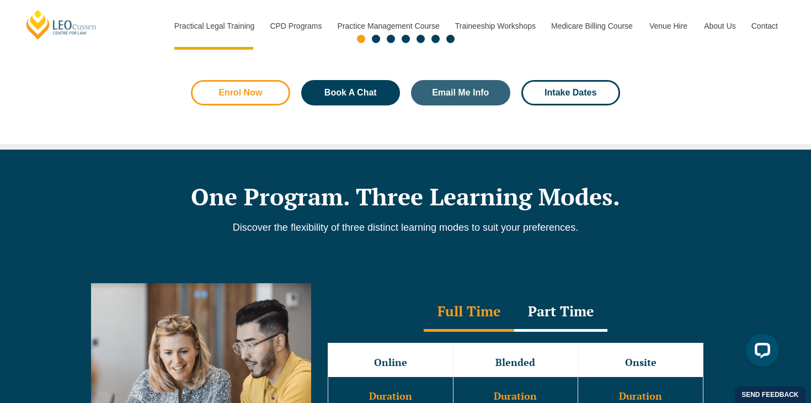 This screenshot has height=403, width=811. What do you see at coordinates (571, 93) in the screenshot?
I see `a: Intake Dates` at bounding box center [571, 93].